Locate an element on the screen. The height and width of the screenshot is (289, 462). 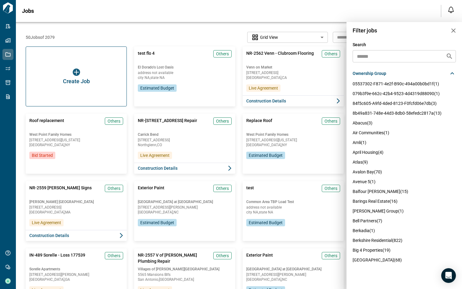
span: Filter jobs is located at coordinates (365, 31).